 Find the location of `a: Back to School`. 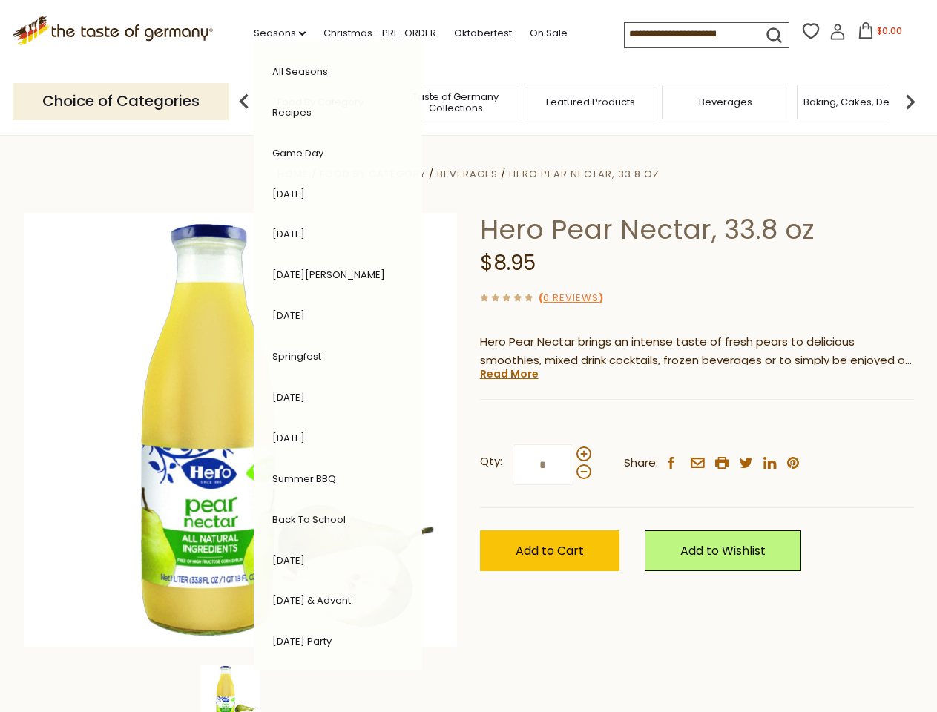

a: Back to School is located at coordinates (309, 519).